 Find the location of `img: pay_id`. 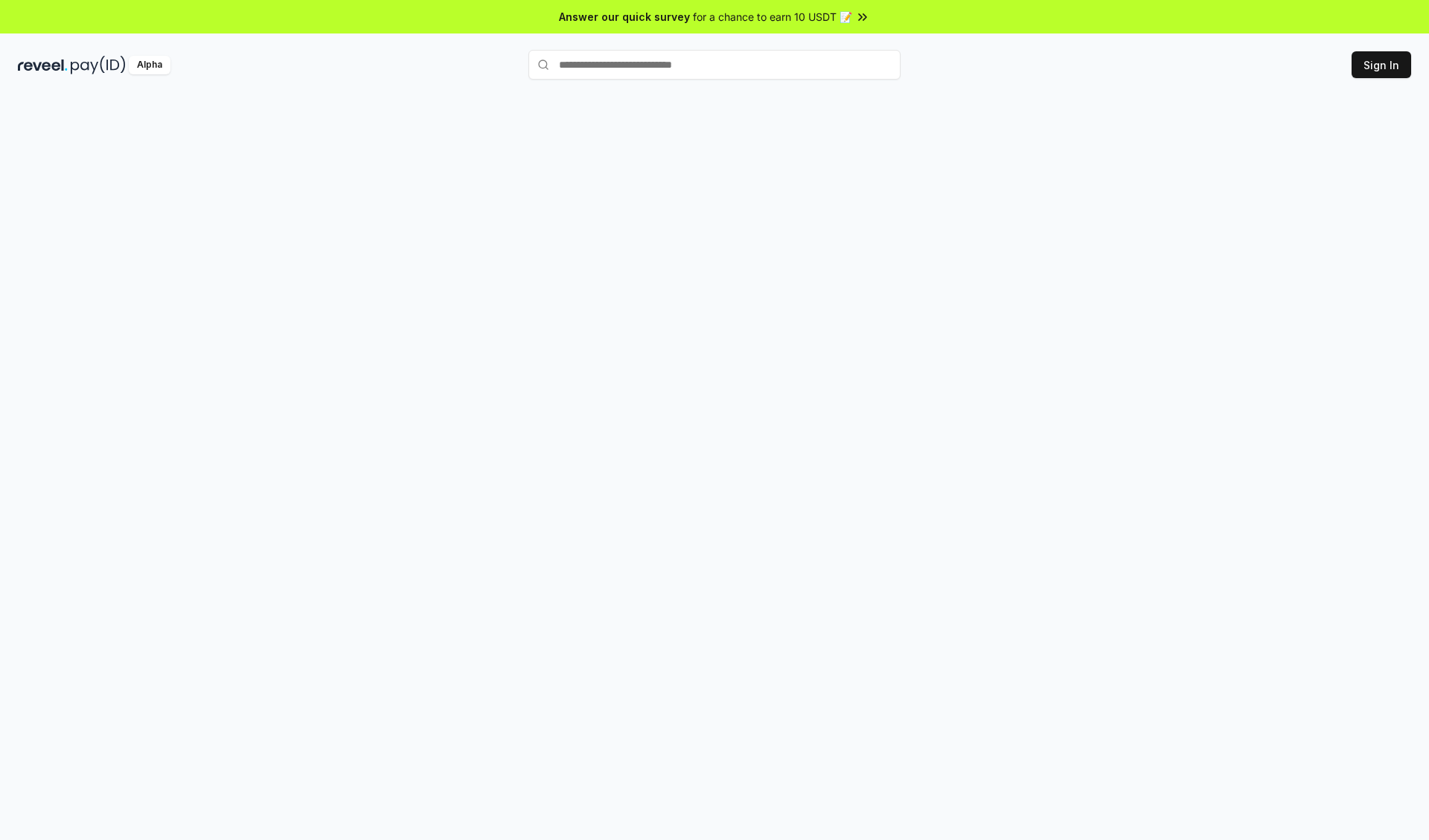

img: pay_id is located at coordinates (98, 65).